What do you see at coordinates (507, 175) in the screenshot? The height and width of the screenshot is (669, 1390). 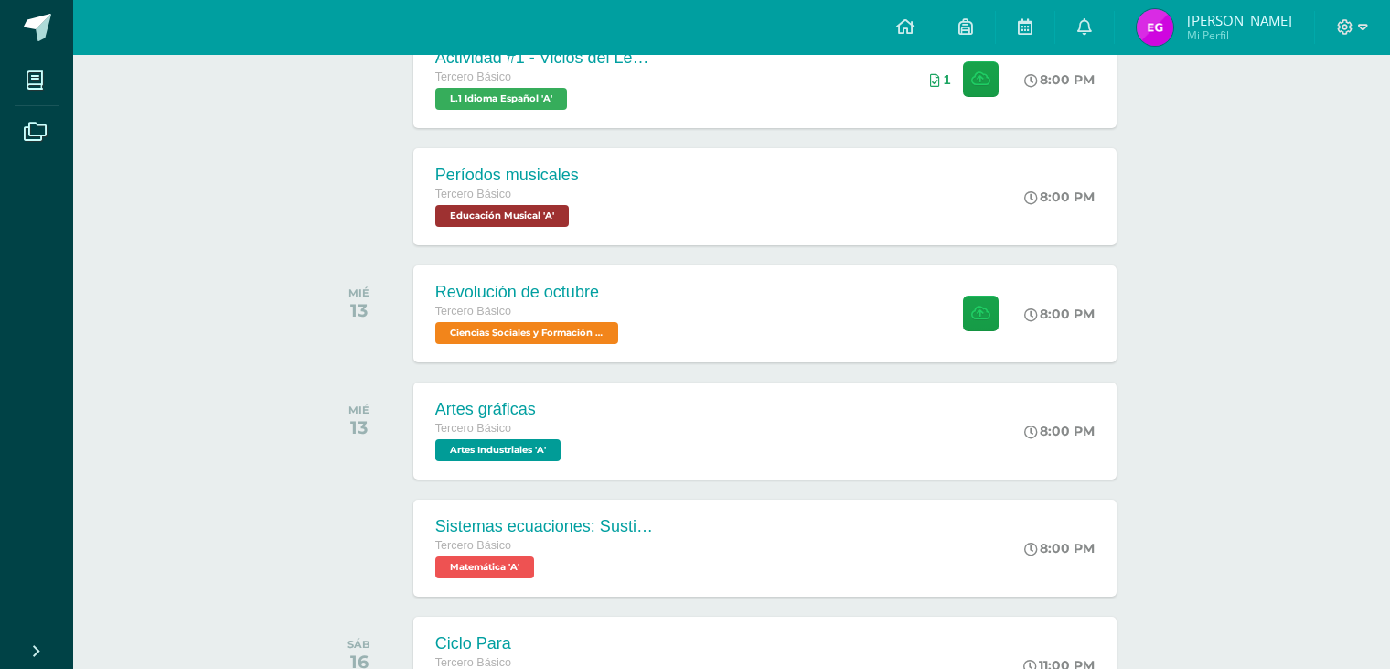 I see `div: Períodos musicales` at bounding box center [507, 175].